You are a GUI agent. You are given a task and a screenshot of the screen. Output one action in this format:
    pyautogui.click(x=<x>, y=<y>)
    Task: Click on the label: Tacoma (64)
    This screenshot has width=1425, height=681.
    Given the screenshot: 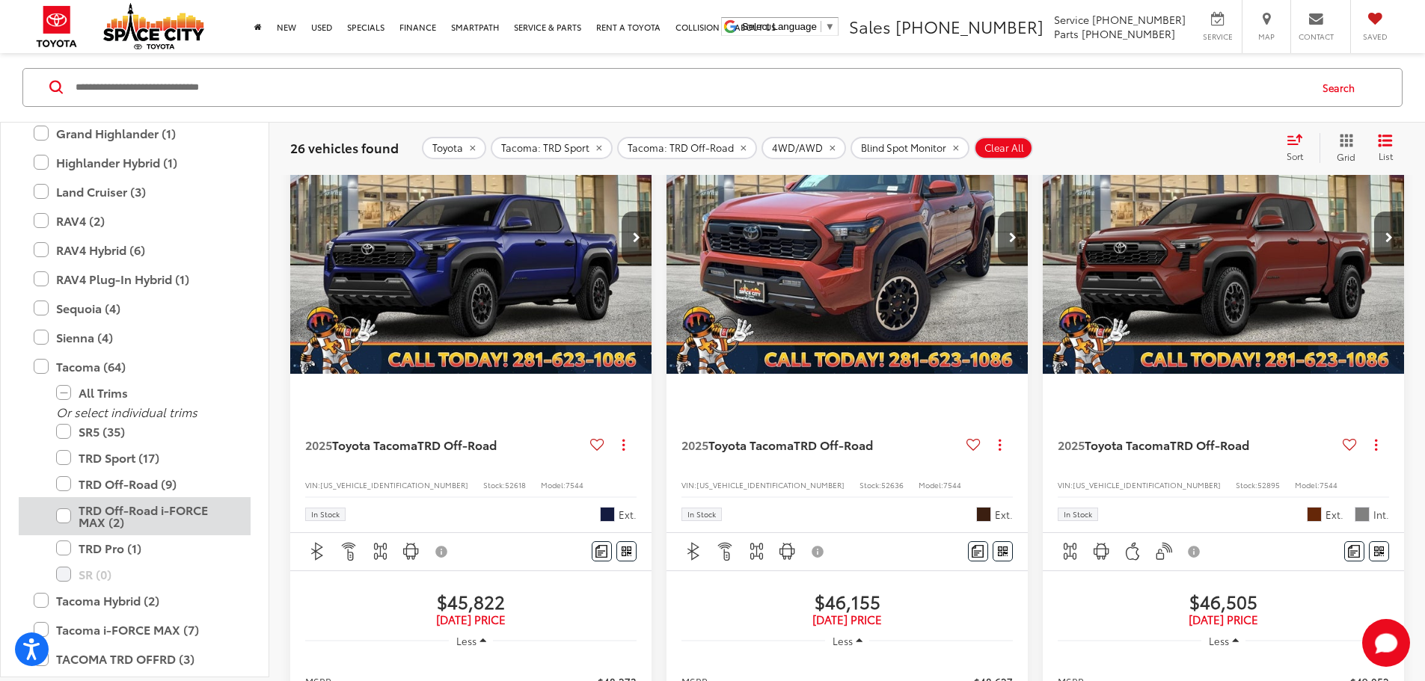 What is the action you would take?
    pyautogui.click(x=135, y=366)
    